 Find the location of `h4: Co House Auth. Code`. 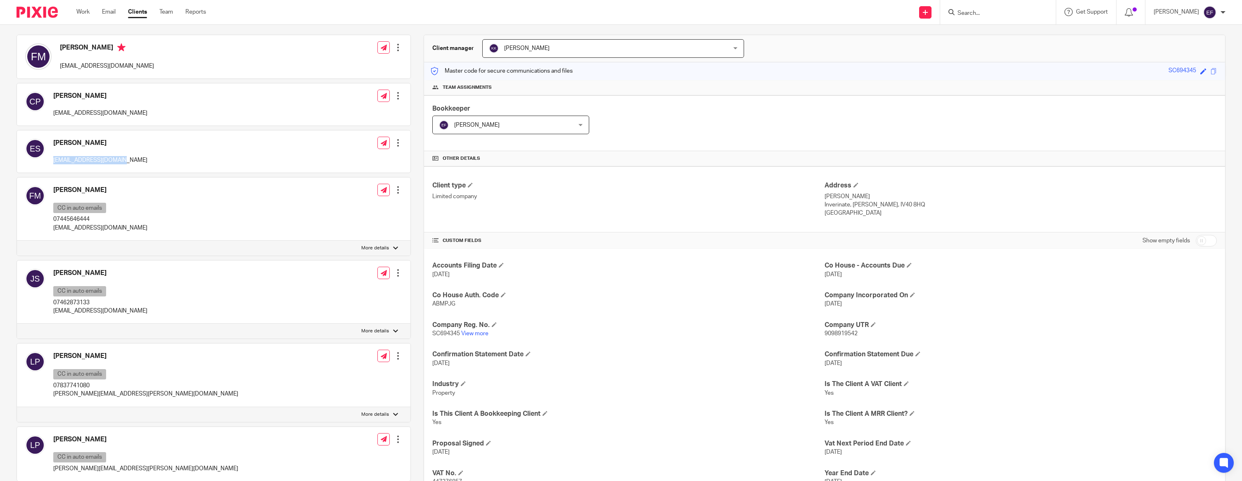

h4: Co House Auth. Code is located at coordinates (628, 295).